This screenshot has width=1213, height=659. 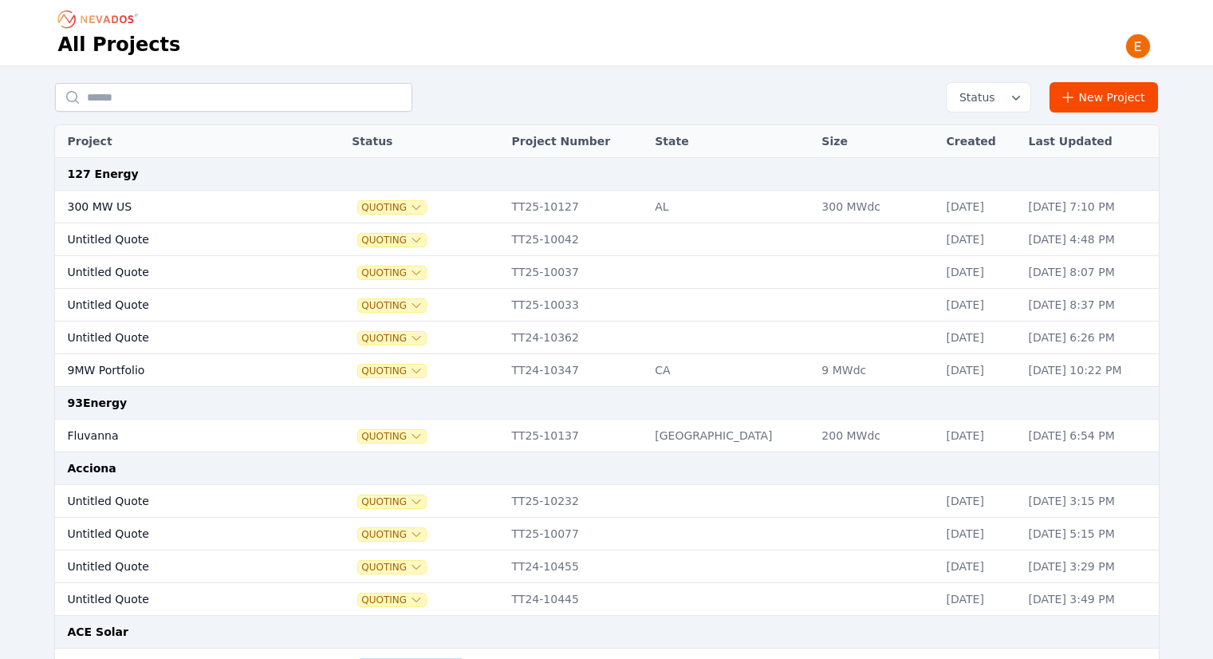 I want to click on td: ACE Solar, so click(x=607, y=632).